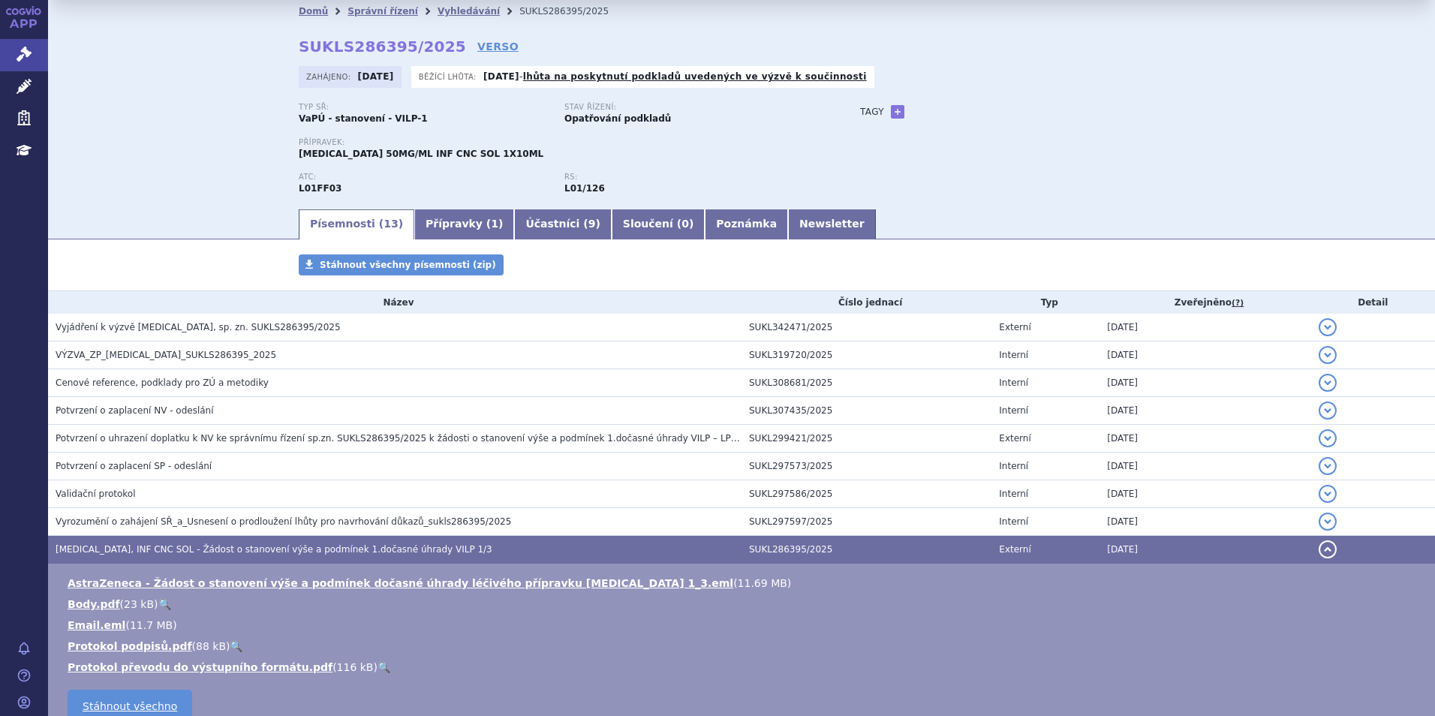 The height and width of the screenshot is (716, 1435). What do you see at coordinates (498, 47) in the screenshot?
I see `a: VERSO` at bounding box center [498, 47].